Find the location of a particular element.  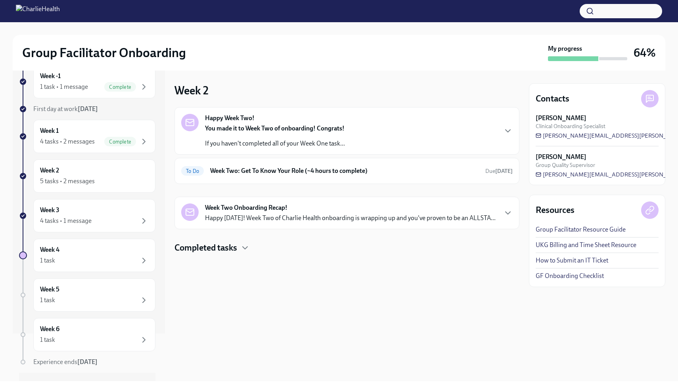

a: Group Facilitator Resource Guide is located at coordinates (581, 230).